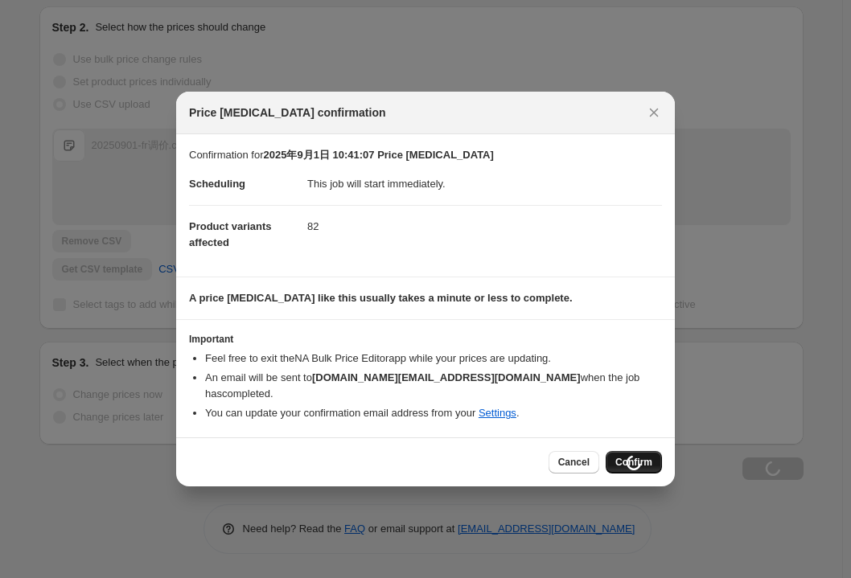 This screenshot has height=578, width=851. I want to click on h3: Important, so click(426, 340).